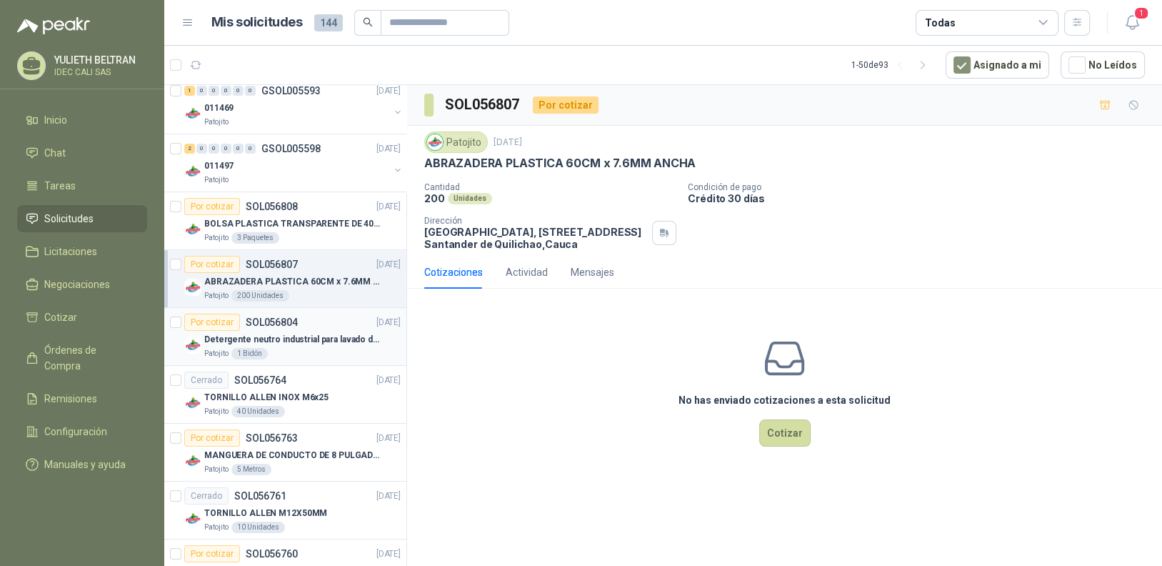 Image resolution: width=1162 pixels, height=566 pixels. I want to click on p: SOL056764, so click(260, 380).